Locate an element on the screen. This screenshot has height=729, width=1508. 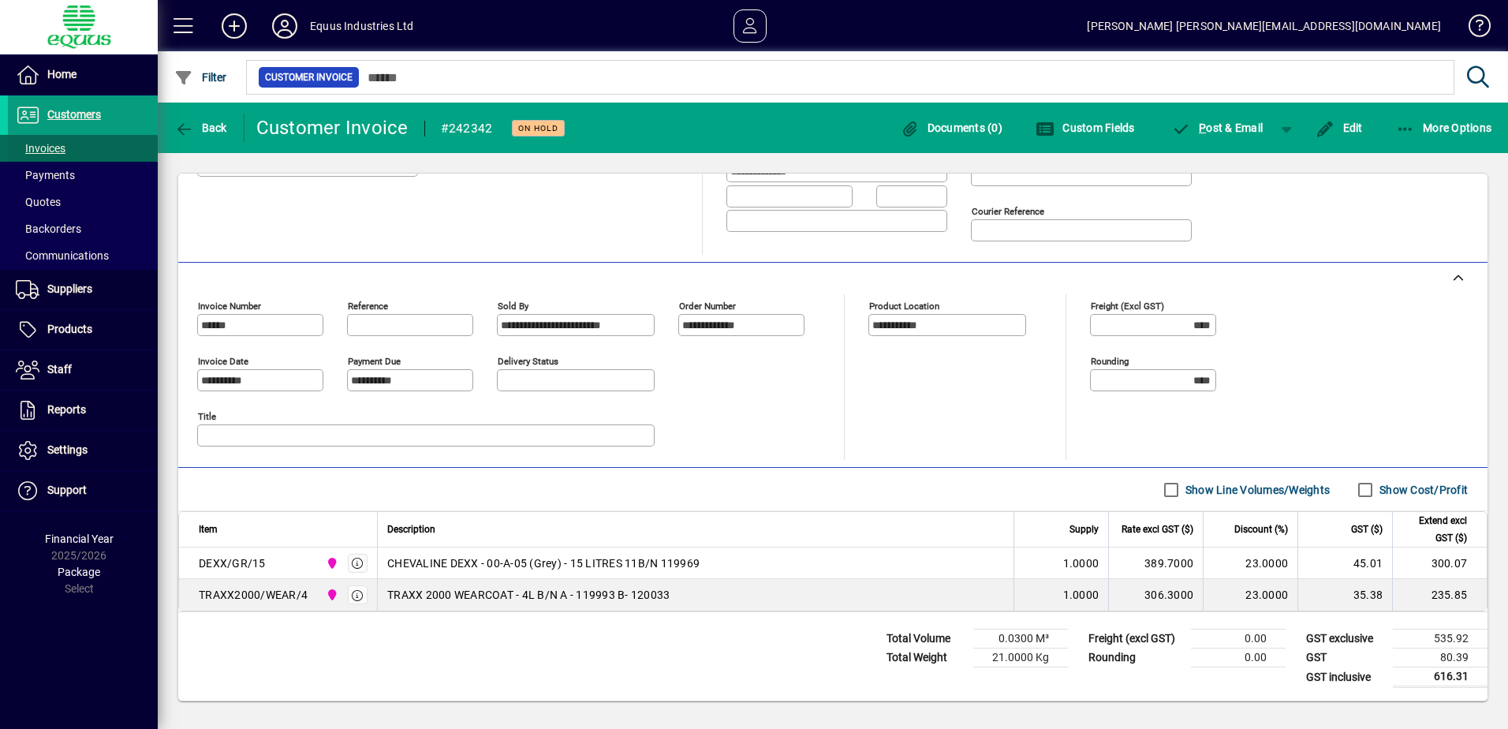
app-page-header-button: Back is located at coordinates (201, 128).